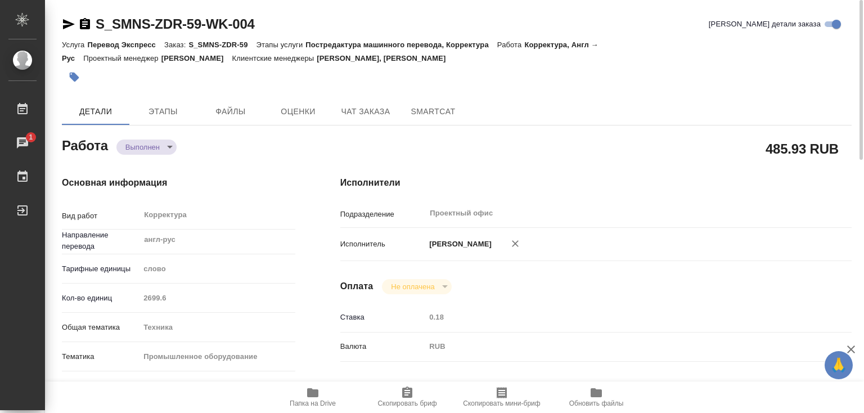 This screenshot has height=413, width=864. Describe the element at coordinates (596, 387) in the screenshot. I see `h4: Дополнительно` at that location.